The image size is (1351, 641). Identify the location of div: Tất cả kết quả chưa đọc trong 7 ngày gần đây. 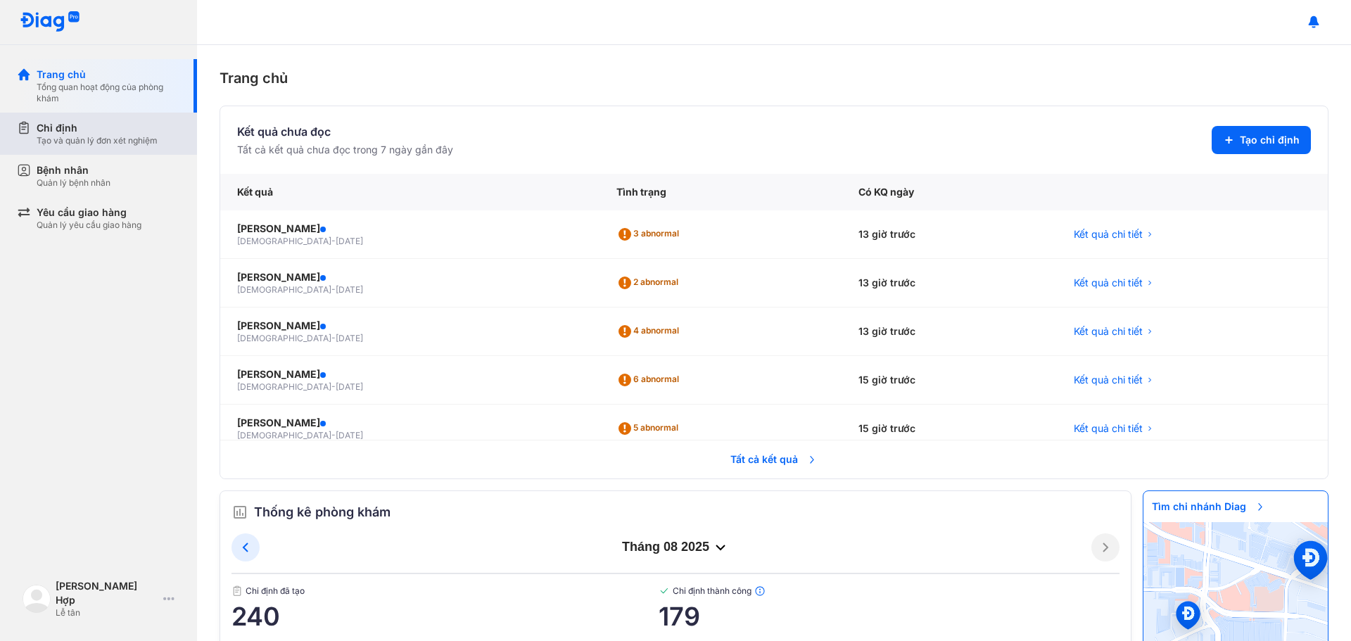
(345, 150).